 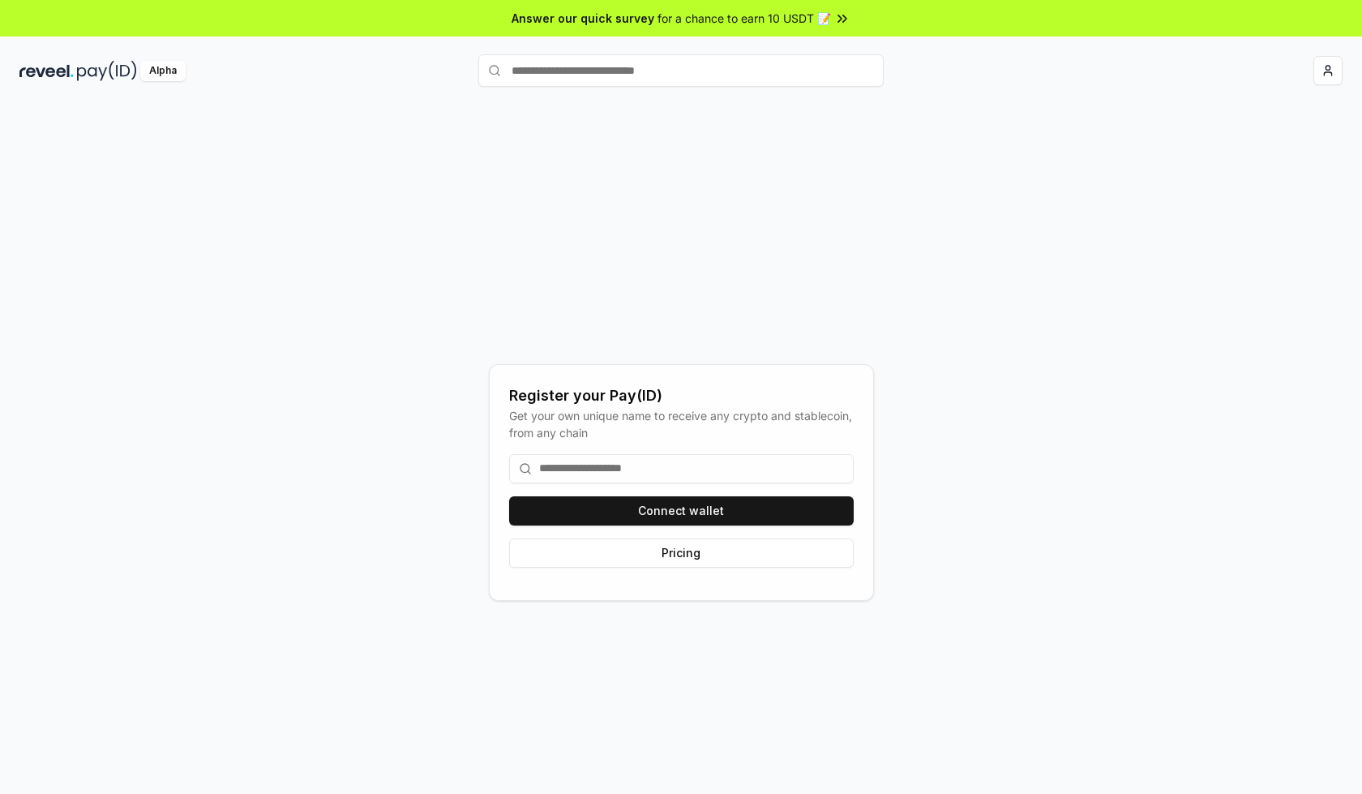 What do you see at coordinates (744, 18) in the screenshot?
I see `span: for a chance to earn 10 USDT 📝` at bounding box center [744, 18].